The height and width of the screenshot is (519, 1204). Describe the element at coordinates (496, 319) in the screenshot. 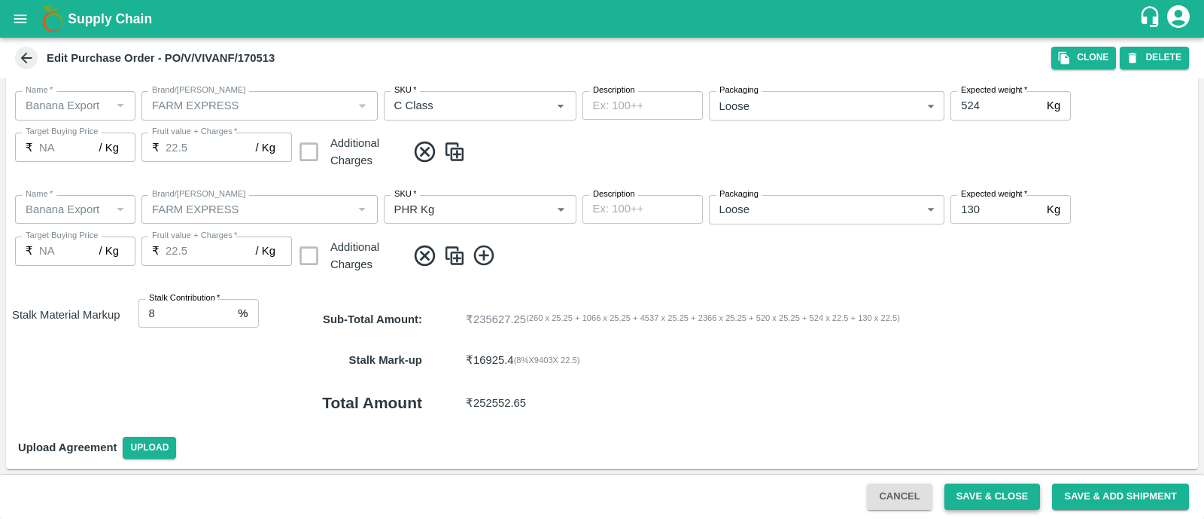

I see `p: ₹ 235627.25` at that location.